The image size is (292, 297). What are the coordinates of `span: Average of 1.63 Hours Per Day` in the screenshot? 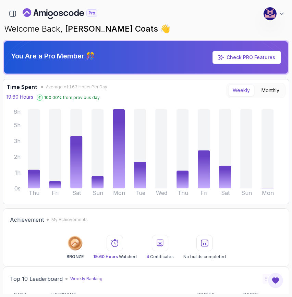 It's located at (77, 87).